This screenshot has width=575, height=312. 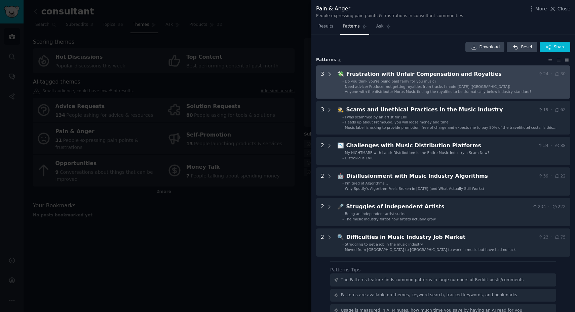 What do you see at coordinates (558, 207) in the screenshot?
I see `span: 222` at bounding box center [558, 207].